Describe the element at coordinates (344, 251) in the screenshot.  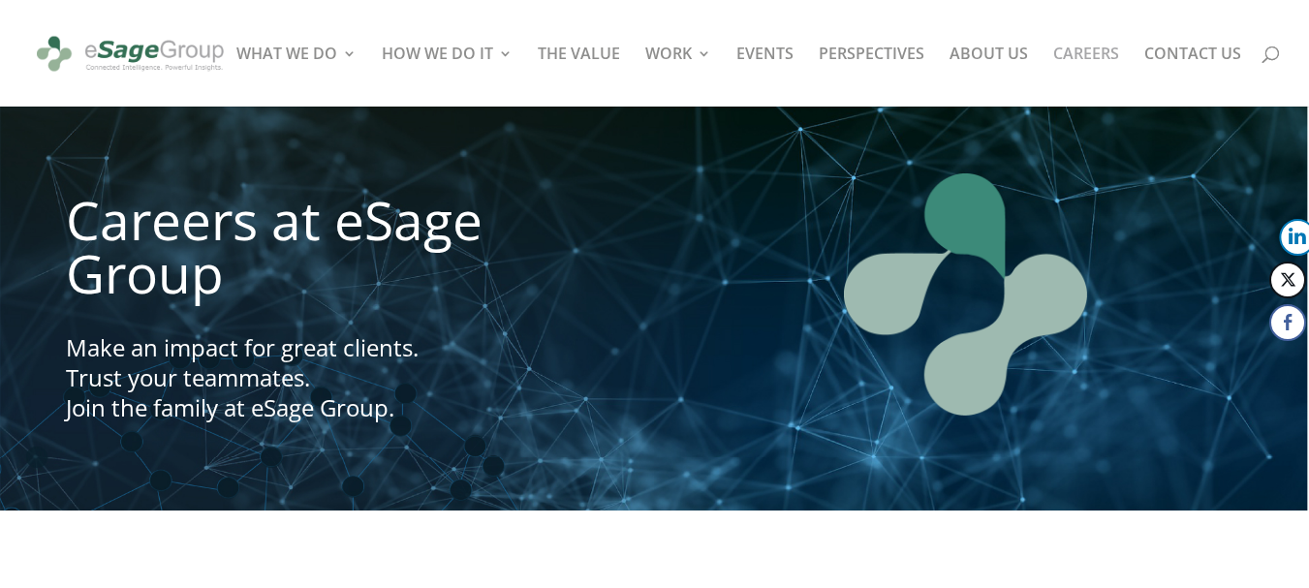
I see `h1: Careers at eSage Group` at that location.